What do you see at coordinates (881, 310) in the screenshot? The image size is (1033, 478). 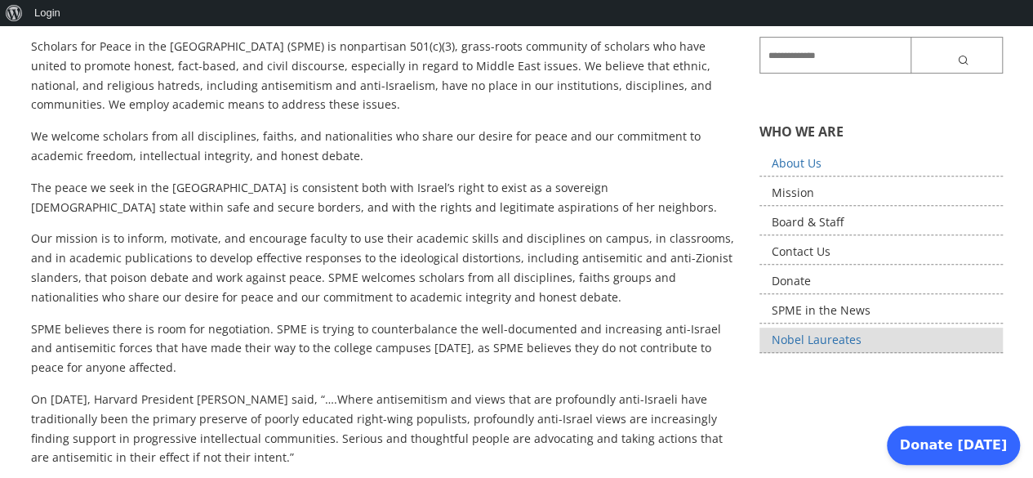 I see `a: SPME in the News` at bounding box center [881, 310].